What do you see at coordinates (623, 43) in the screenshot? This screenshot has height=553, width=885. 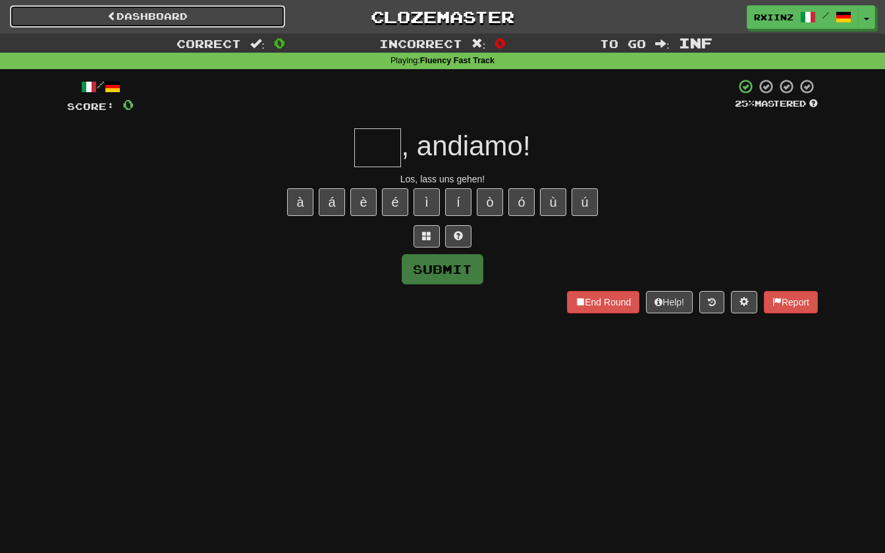 I see `span: To go` at bounding box center [623, 43].